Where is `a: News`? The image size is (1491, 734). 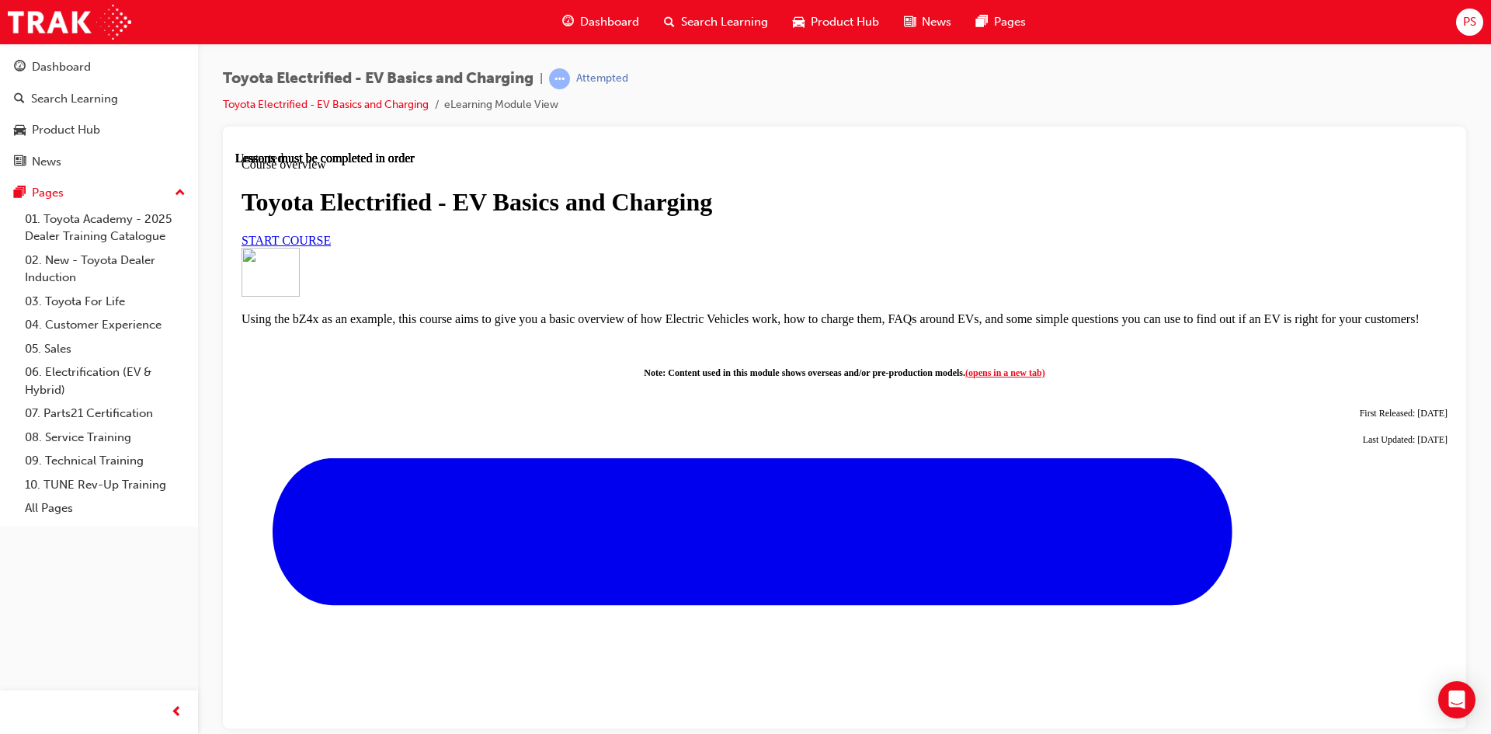
a: News is located at coordinates (99, 161).